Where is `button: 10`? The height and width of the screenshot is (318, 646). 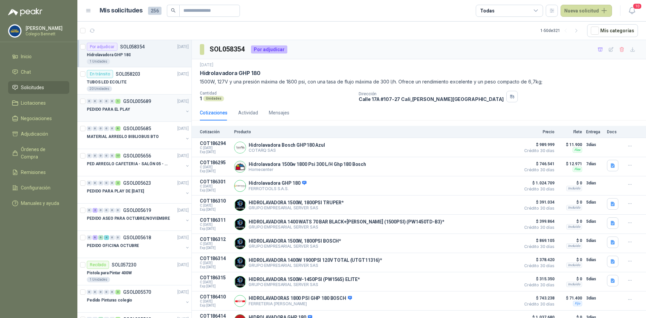
button: 10 is located at coordinates (632, 11).